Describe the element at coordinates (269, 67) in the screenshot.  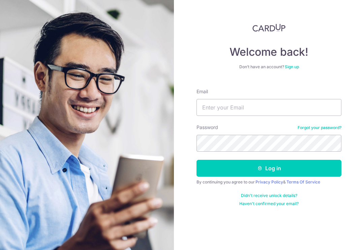
I see `div: Don’t have an account?` at that location.